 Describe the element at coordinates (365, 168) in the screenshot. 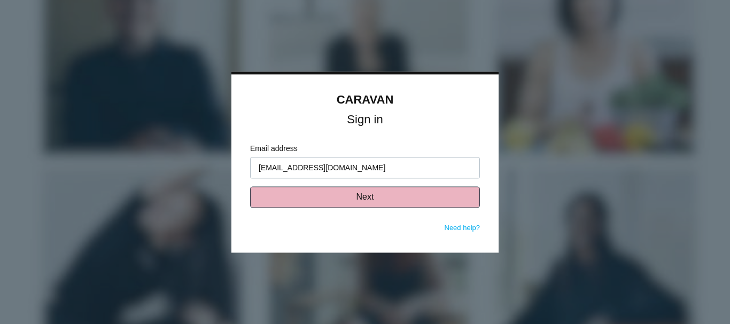

I see `input: Enter your email address` at that location.